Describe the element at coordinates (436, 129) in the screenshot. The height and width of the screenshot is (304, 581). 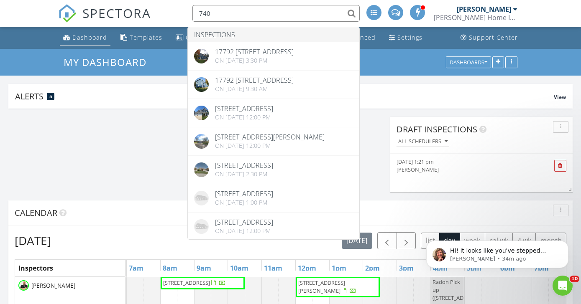
I see `span: Draft Inspections` at that location.